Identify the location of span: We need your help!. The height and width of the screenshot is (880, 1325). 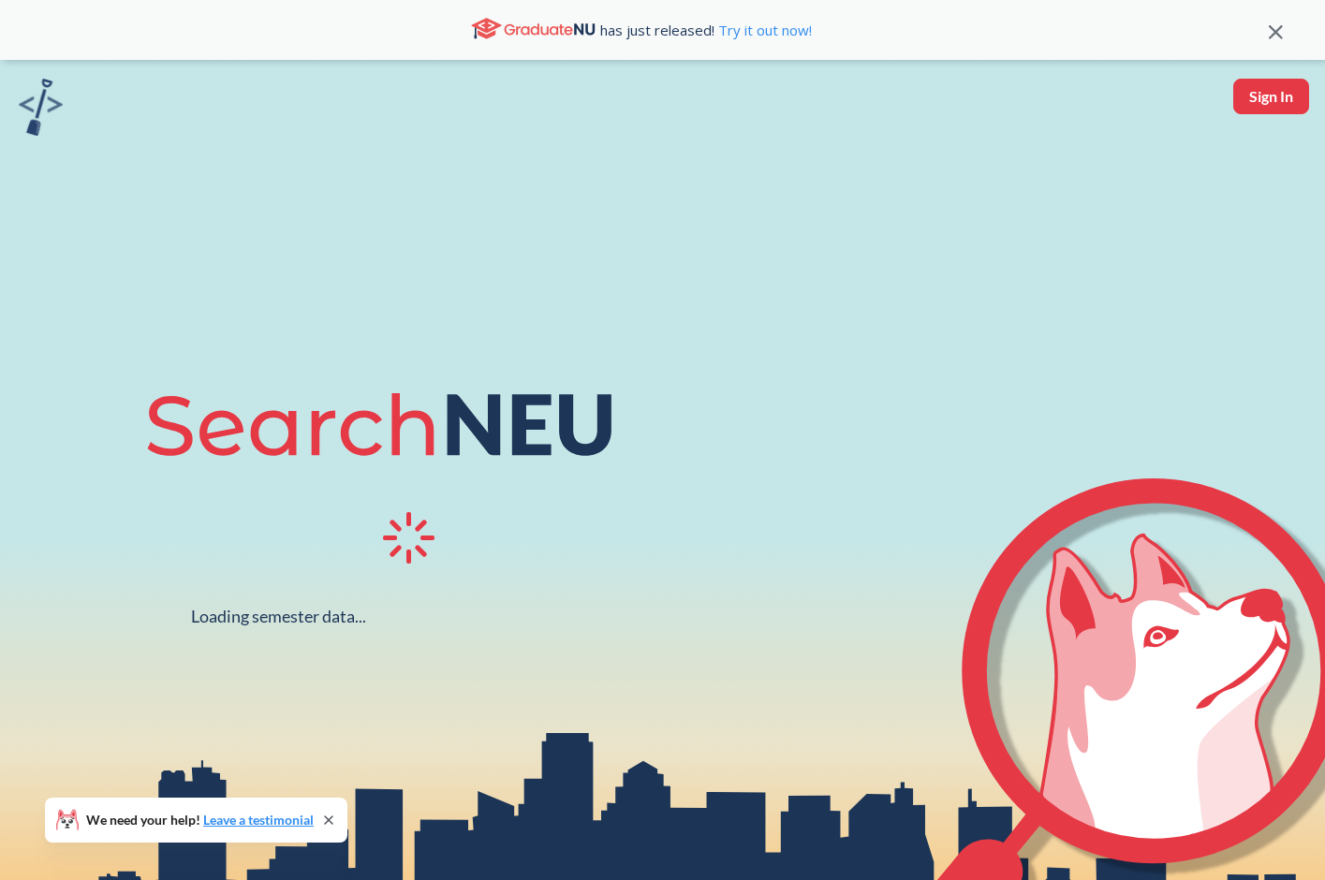
(199, 820).